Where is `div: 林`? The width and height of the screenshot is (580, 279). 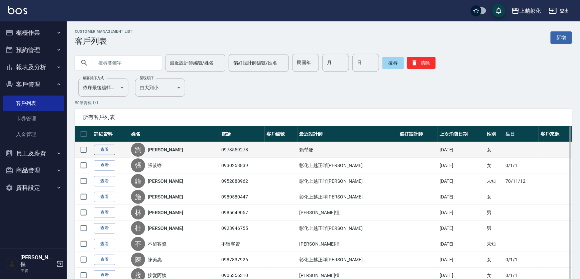 div: 林 is located at coordinates (138, 213).